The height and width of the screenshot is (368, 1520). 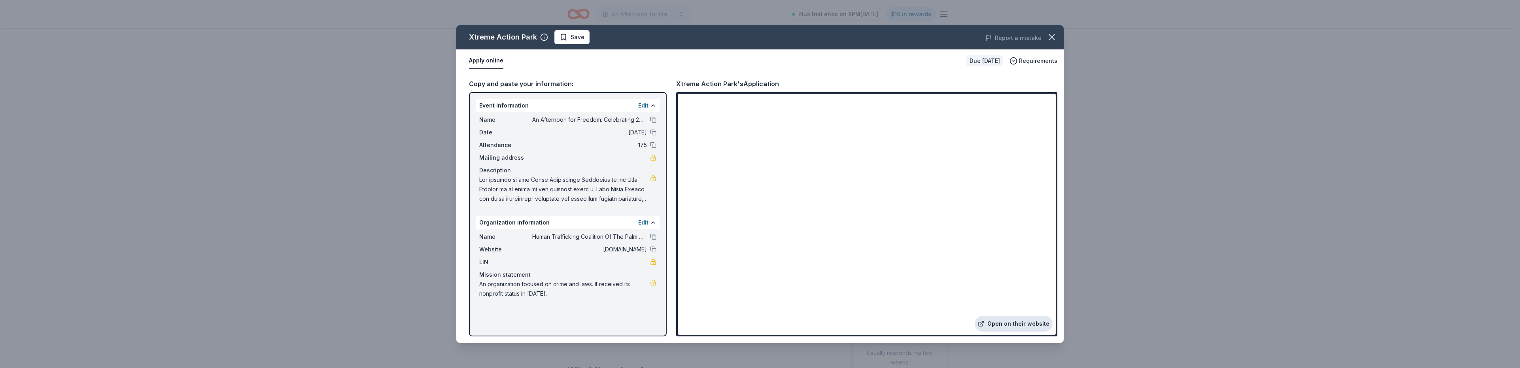 I want to click on div: Organization information, so click(x=568, y=223).